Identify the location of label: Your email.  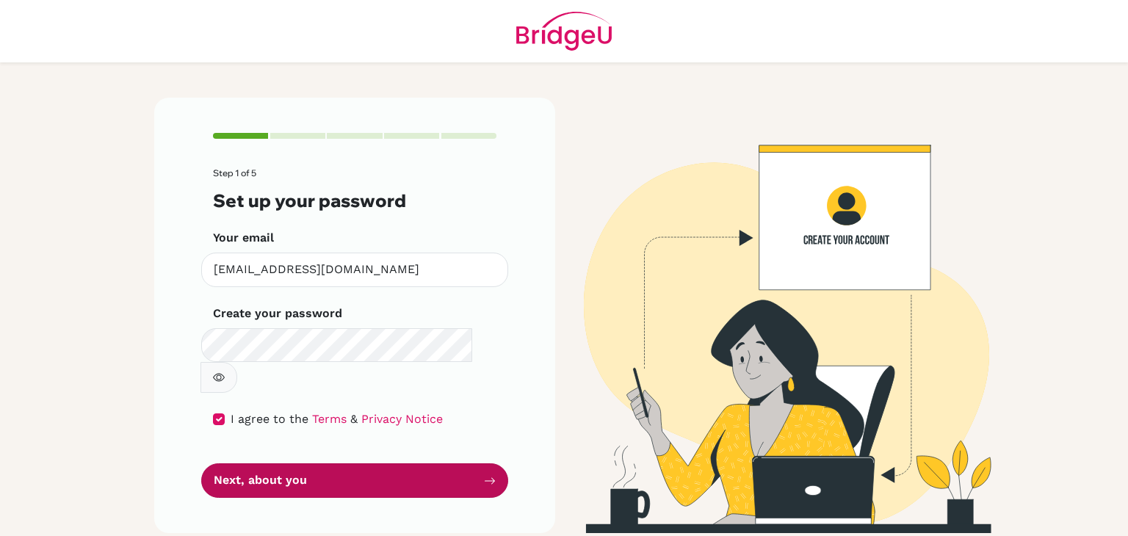
(243, 238).